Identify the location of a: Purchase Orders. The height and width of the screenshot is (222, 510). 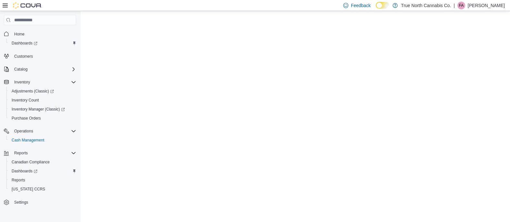
(26, 118).